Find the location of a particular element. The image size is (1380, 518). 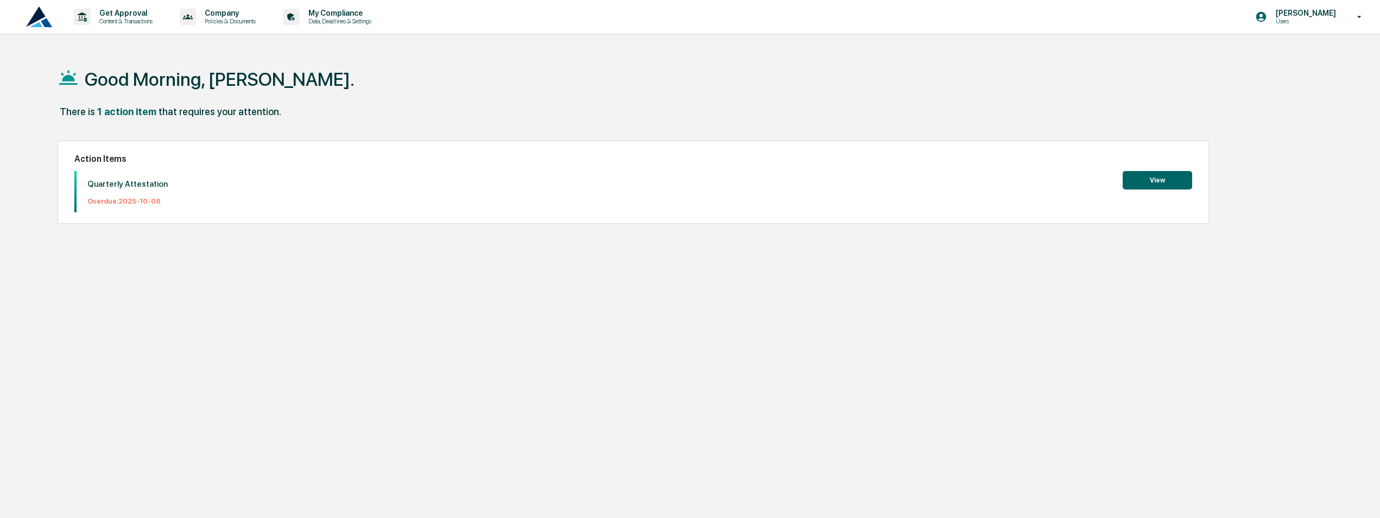

p: Overdue: 2025-10-08 is located at coordinates (128, 201).